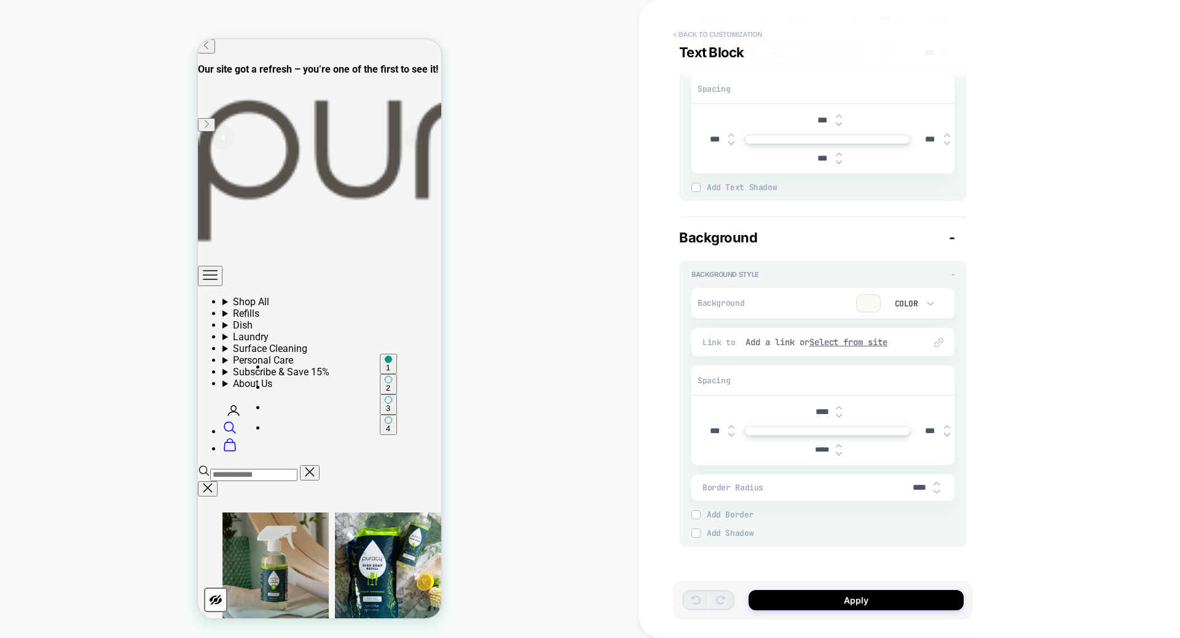 The width and height of the screenshot is (1180, 638). I want to click on summary: About Us, so click(134, 344).